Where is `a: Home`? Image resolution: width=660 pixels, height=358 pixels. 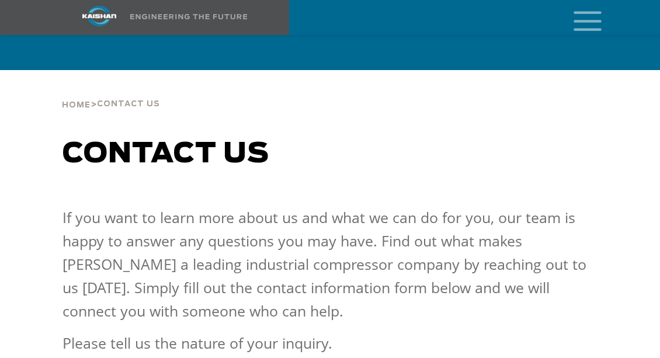
a: Home is located at coordinates (76, 105).